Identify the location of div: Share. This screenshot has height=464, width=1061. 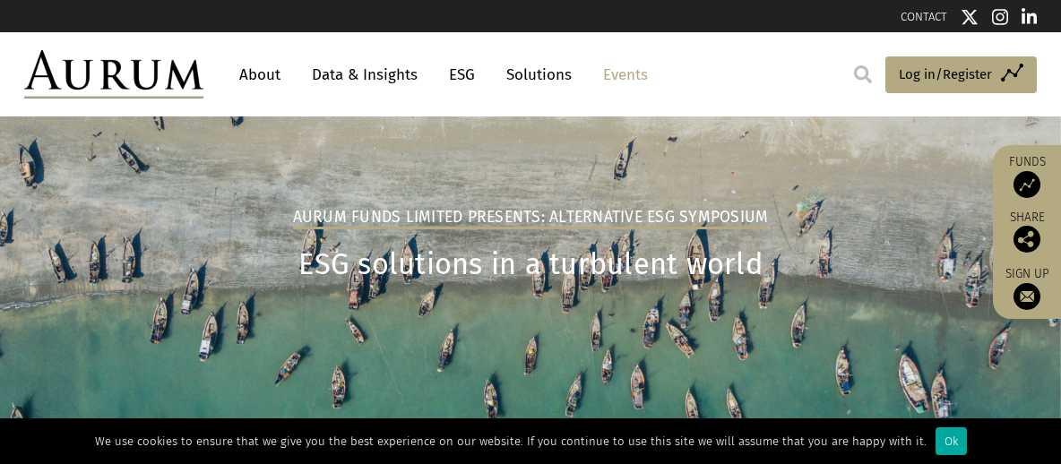
(1027, 232).